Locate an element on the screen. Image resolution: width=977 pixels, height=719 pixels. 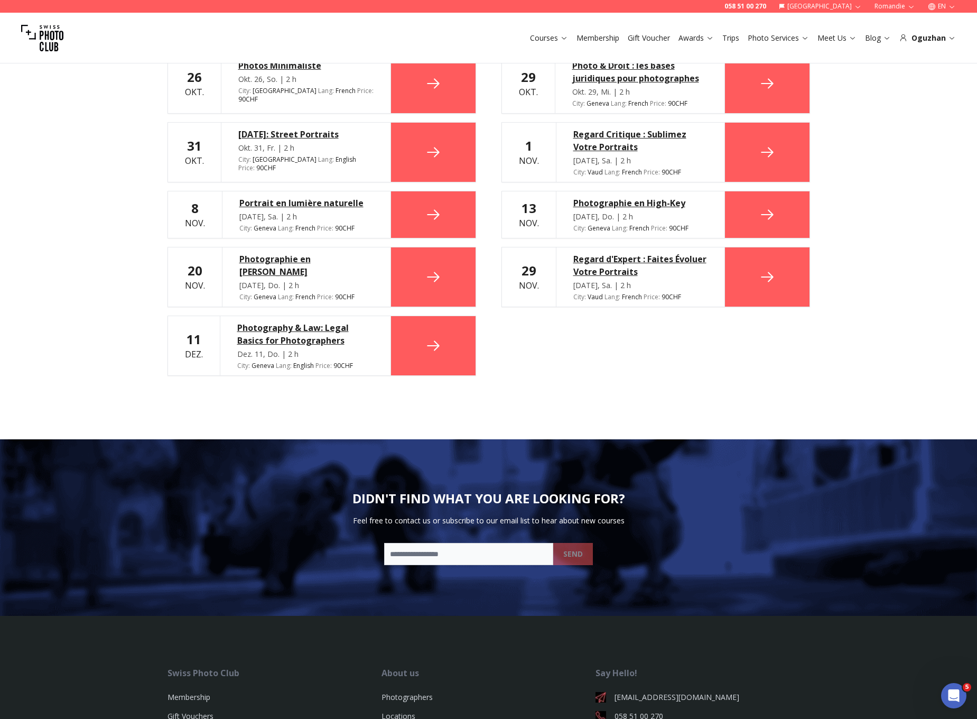
a: Portrait en lumière naturelle is located at coordinates (306, 203).